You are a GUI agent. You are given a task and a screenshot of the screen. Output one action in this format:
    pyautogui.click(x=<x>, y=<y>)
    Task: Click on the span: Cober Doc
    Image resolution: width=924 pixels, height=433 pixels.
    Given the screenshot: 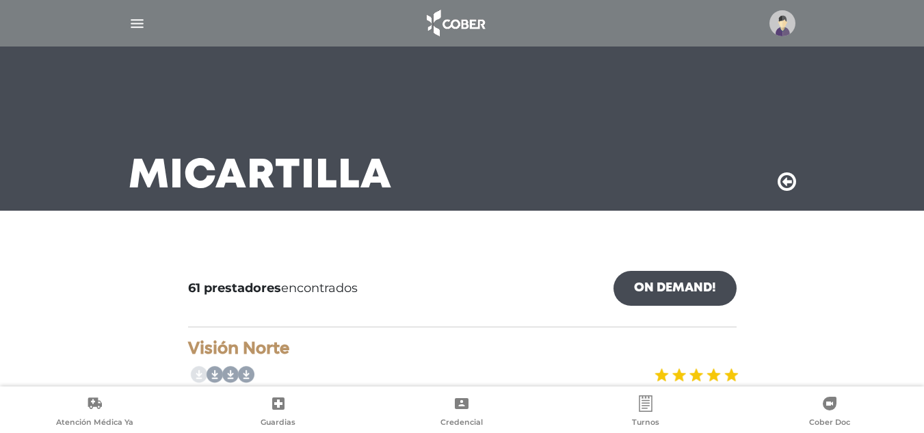 What is the action you would take?
    pyautogui.click(x=830, y=424)
    